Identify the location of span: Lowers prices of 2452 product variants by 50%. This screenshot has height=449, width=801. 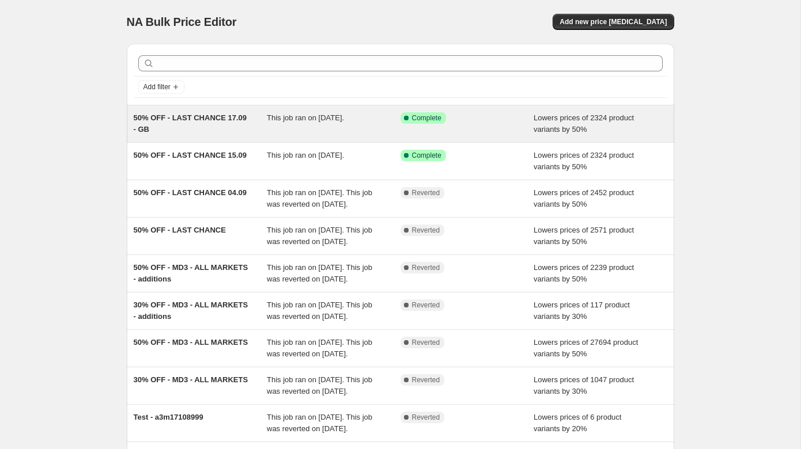
(583, 198).